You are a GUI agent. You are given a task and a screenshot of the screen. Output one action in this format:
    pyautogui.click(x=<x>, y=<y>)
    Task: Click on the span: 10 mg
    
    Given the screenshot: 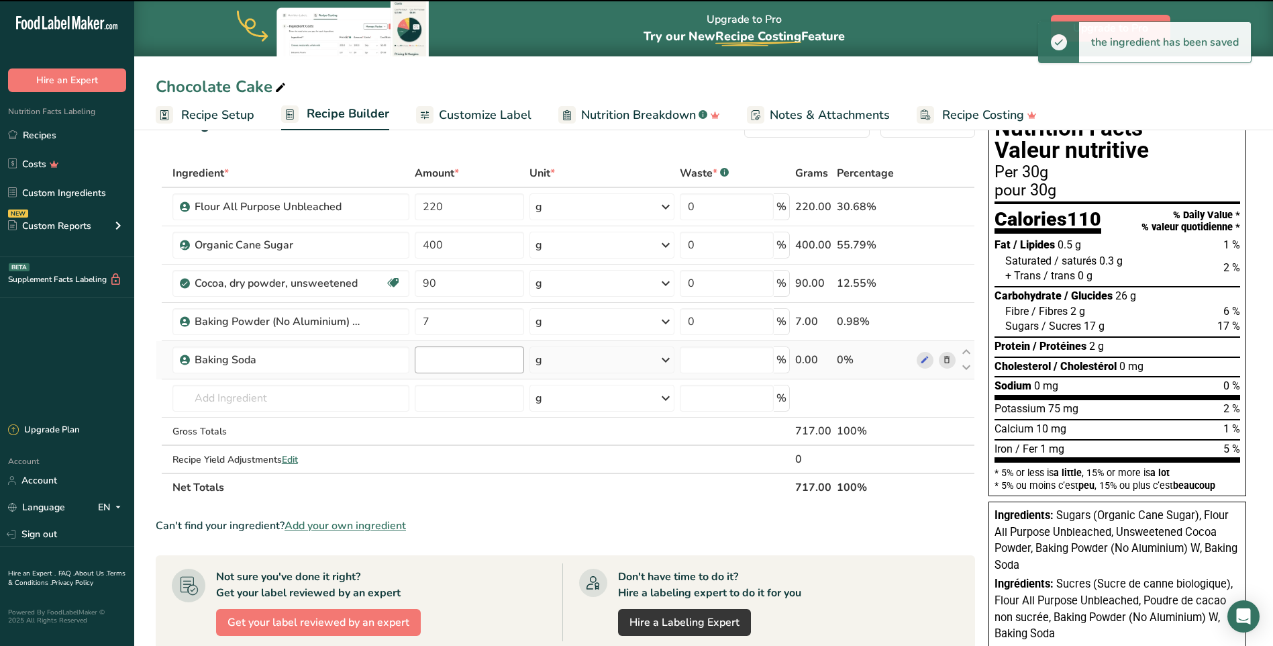 What is the action you would take?
    pyautogui.click(x=1051, y=428)
    